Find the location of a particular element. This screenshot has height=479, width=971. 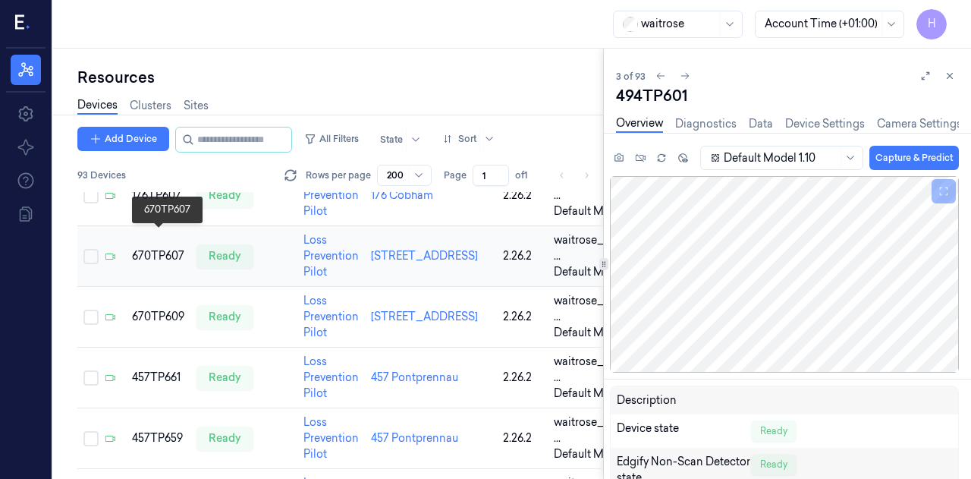

button: All Filters is located at coordinates (332, 139).